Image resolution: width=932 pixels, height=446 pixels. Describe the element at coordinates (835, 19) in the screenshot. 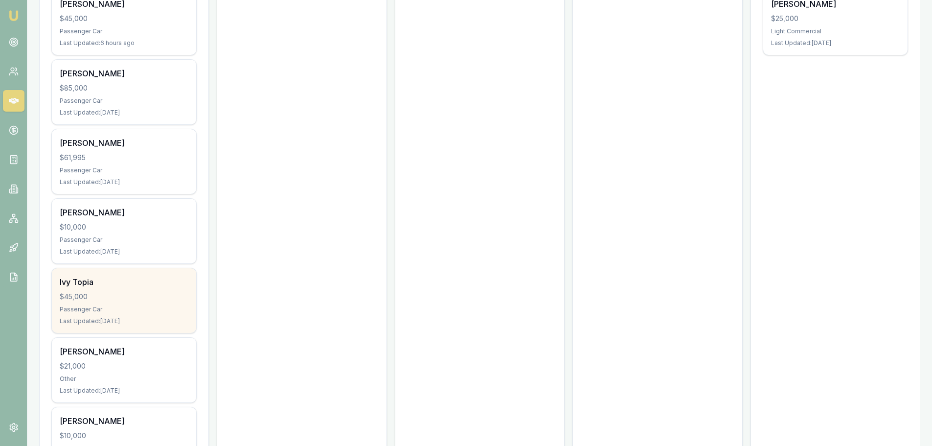

I see `div: $25,000` at that location.